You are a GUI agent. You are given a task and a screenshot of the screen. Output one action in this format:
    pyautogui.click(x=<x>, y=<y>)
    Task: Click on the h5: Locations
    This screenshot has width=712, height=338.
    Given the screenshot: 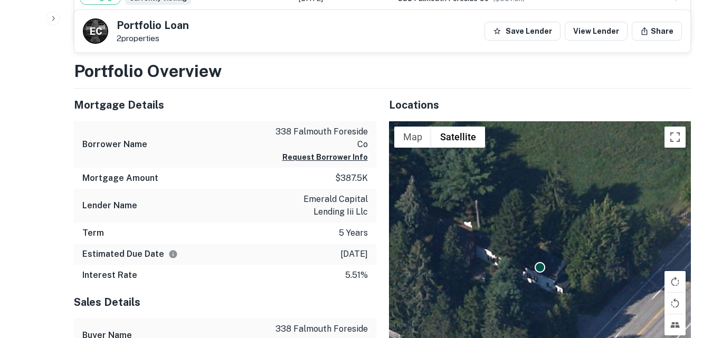 What is the action you would take?
    pyautogui.click(x=540, y=105)
    